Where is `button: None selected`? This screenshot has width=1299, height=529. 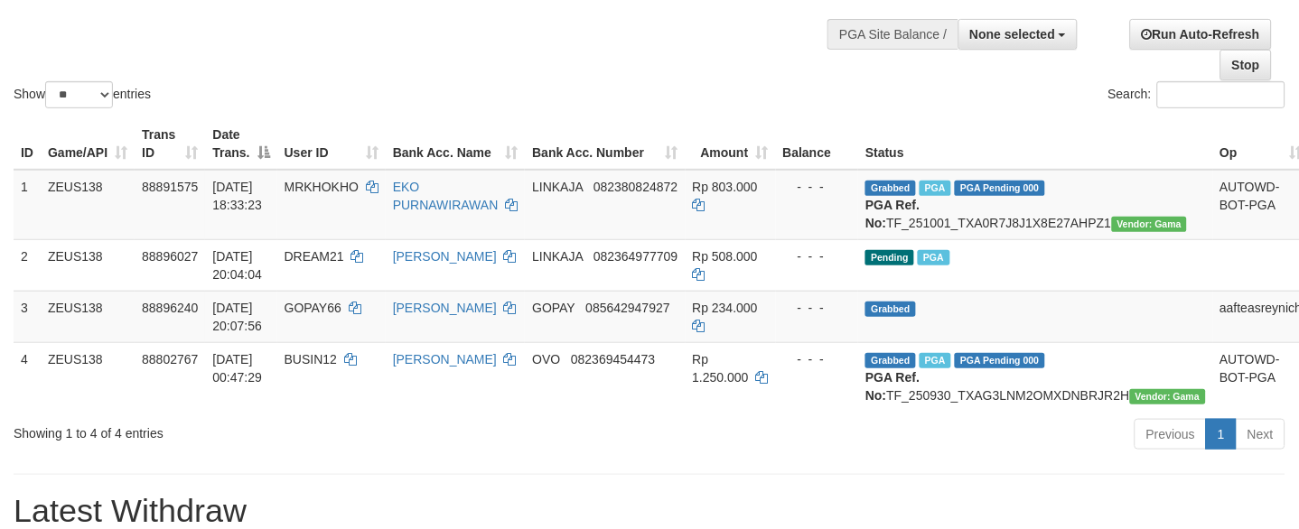
button: None selected is located at coordinates (1018, 34).